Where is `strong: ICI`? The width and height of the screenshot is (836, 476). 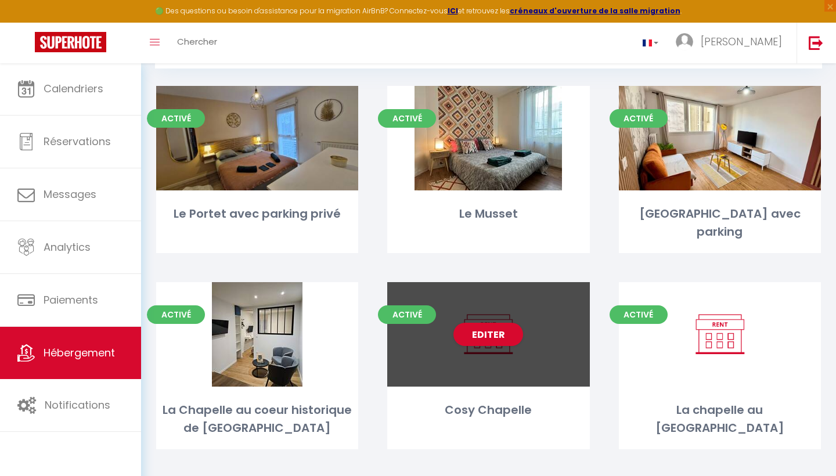
strong: ICI is located at coordinates (453, 10).